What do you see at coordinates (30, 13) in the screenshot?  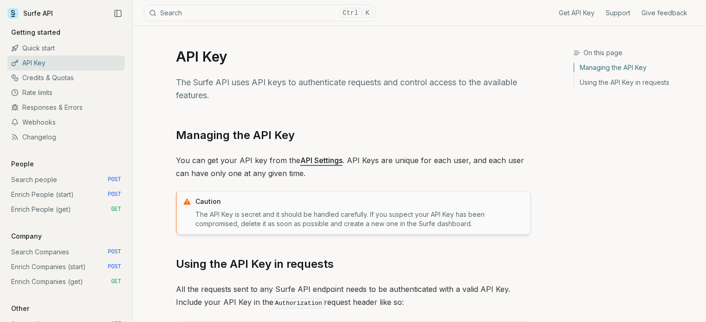 I see `a: Surfe API` at bounding box center [30, 13].